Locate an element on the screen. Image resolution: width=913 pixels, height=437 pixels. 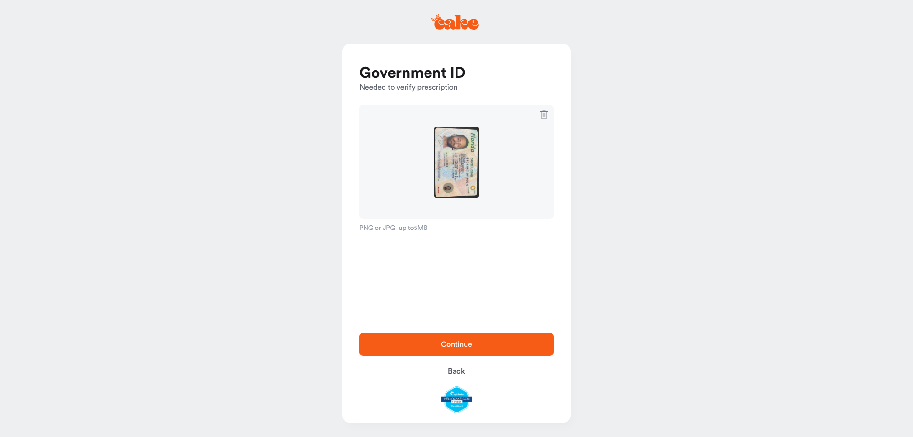
div: Needed to verify prescription is located at coordinates (457, 79).